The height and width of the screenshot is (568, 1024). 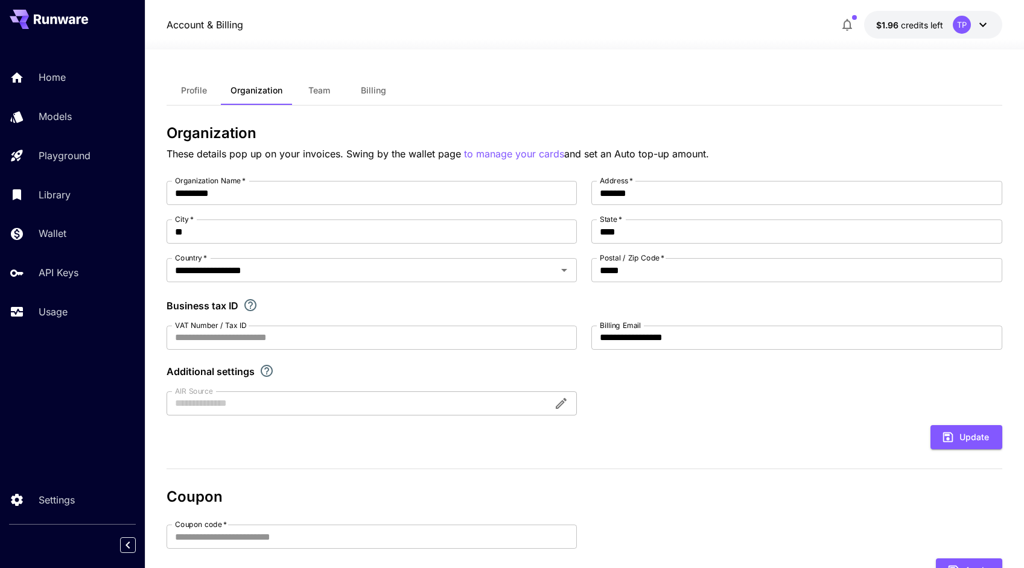 I want to click on span: Billing, so click(x=373, y=90).